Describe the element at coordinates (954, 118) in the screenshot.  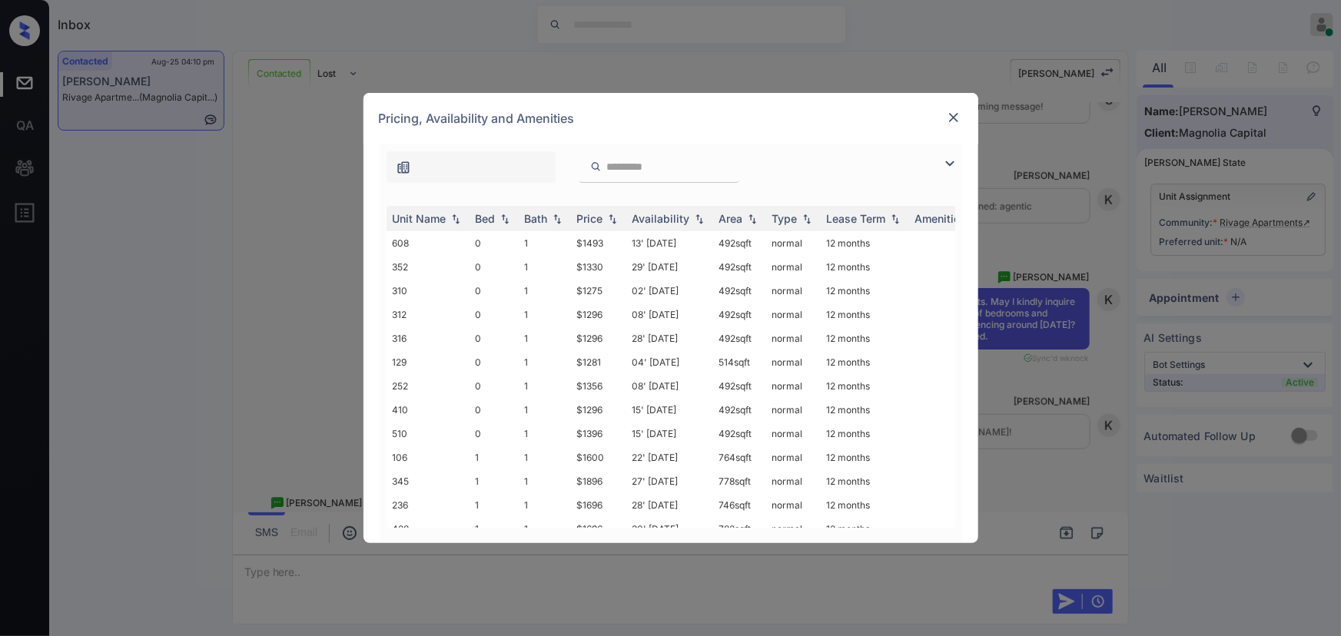
I see `img: close` at that location.